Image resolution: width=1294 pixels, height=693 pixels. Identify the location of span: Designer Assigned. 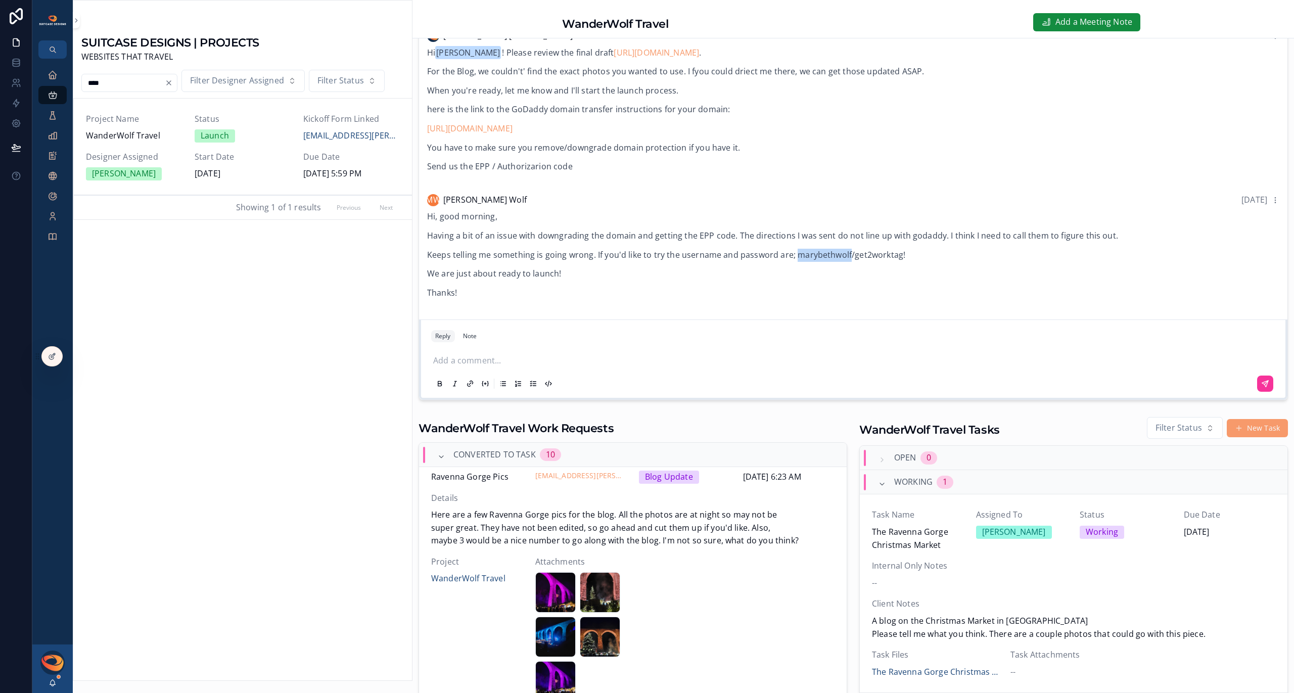
(134, 157).